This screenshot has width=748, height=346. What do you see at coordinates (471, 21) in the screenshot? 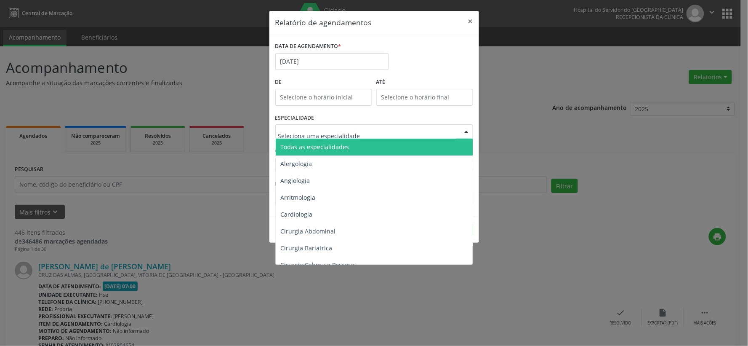
I see `button: Close` at bounding box center [471, 21].